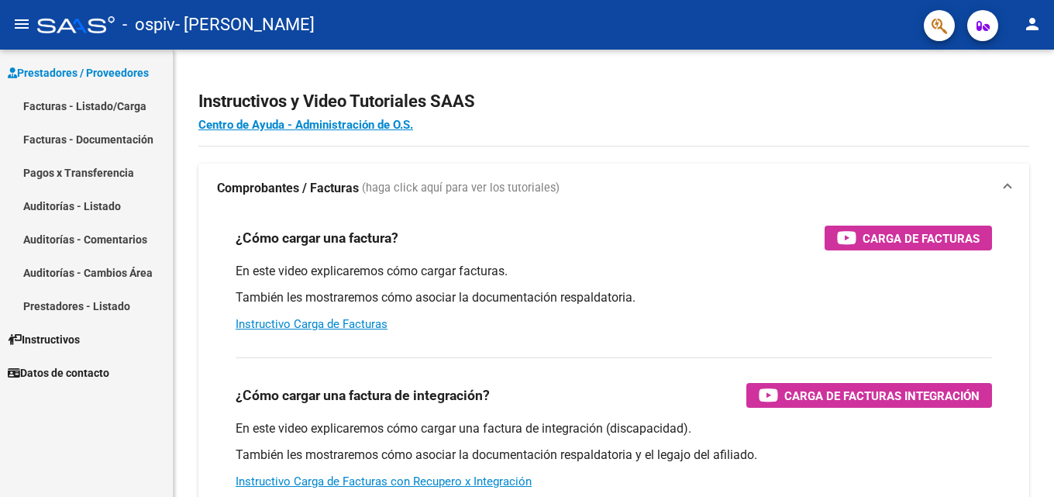  I want to click on mat-icon: person, so click(1033, 24).